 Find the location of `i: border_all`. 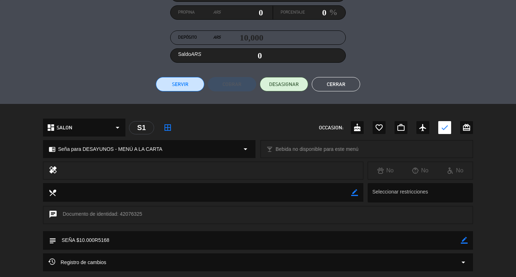

i: border_all is located at coordinates (168, 127).